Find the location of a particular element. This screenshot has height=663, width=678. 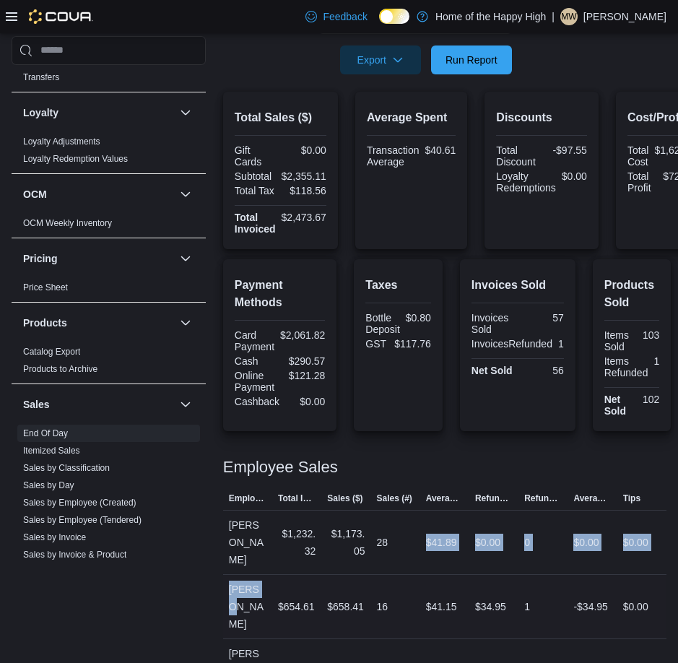

a: Price Sheet is located at coordinates (45, 287).